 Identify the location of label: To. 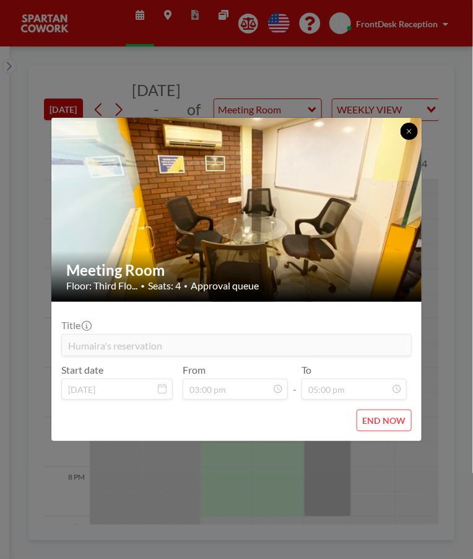
(307, 370).